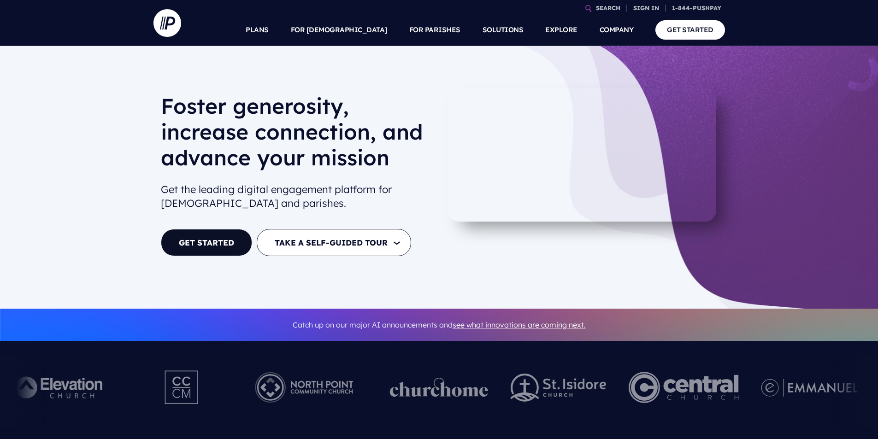  What do you see at coordinates (296, 135) in the screenshot?
I see `h1: Foster generosity, increase connection, and advance your mission` at bounding box center [296, 135].